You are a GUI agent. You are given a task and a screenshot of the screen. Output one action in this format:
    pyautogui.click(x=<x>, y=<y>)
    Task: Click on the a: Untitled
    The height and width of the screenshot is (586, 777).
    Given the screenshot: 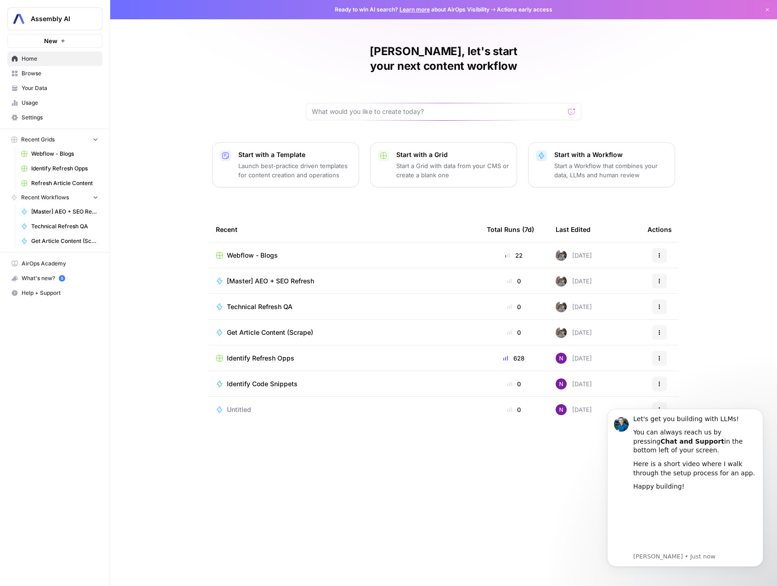 What is the action you would take?
    pyautogui.click(x=344, y=409)
    